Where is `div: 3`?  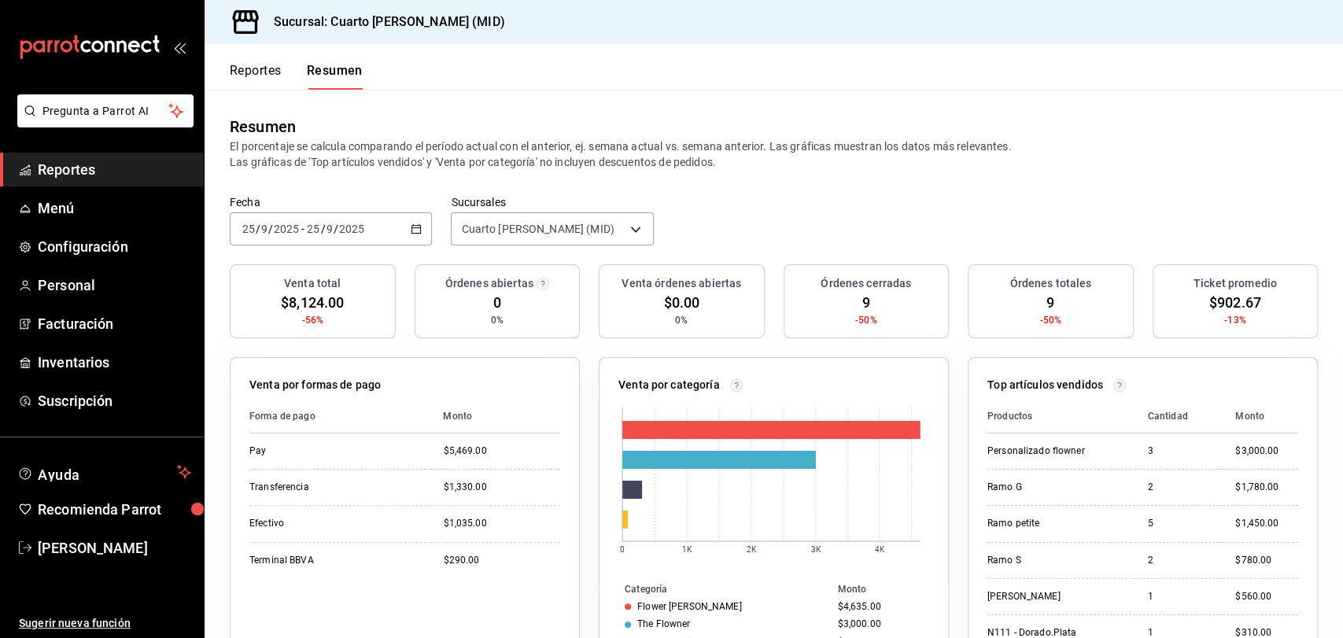 div: 3 is located at coordinates (1180, 451).